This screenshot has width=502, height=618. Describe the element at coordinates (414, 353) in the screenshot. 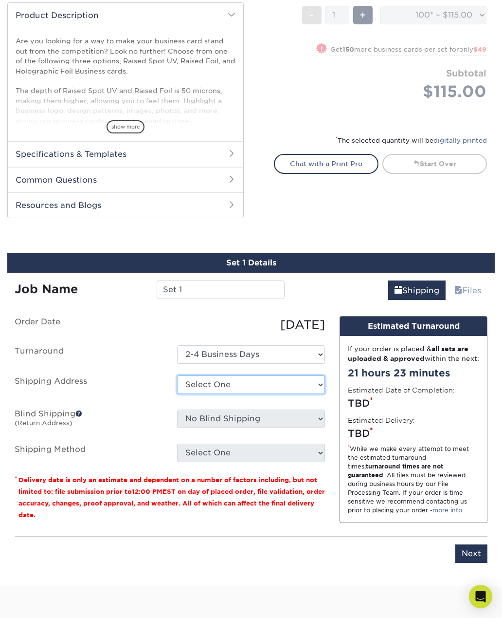

I see `div: If your order is placed & within the next:` at that location.